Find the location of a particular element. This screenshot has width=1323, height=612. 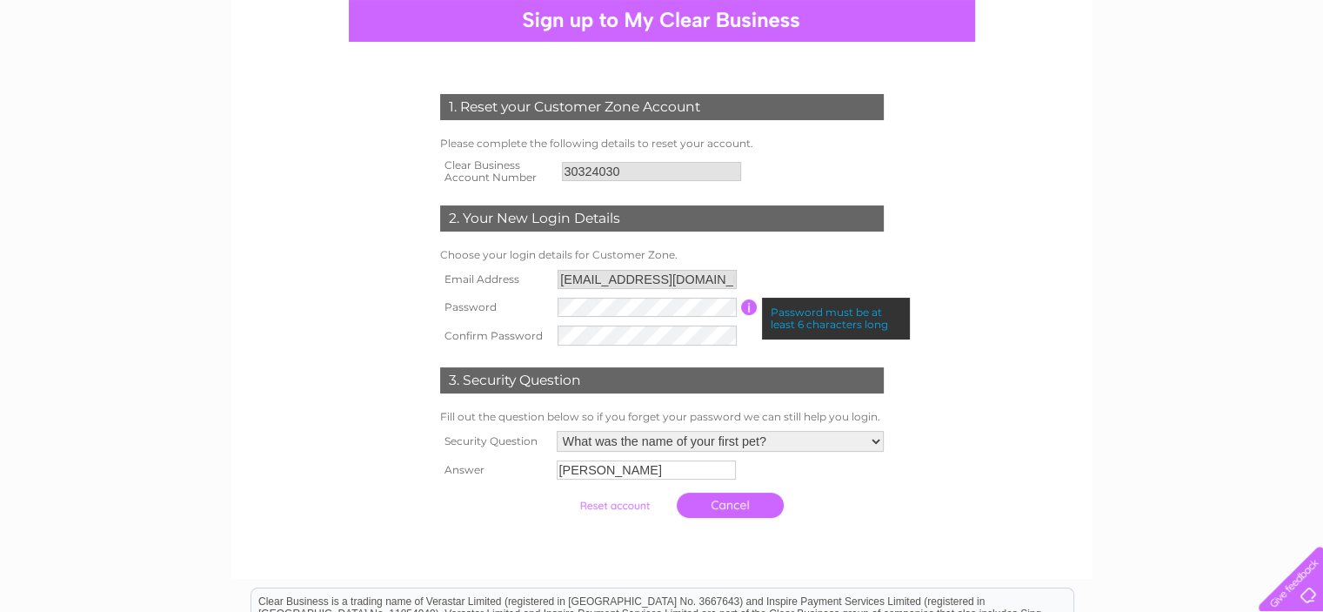

td: Please complete the following details to reset your account. is located at coordinates (662, 144).